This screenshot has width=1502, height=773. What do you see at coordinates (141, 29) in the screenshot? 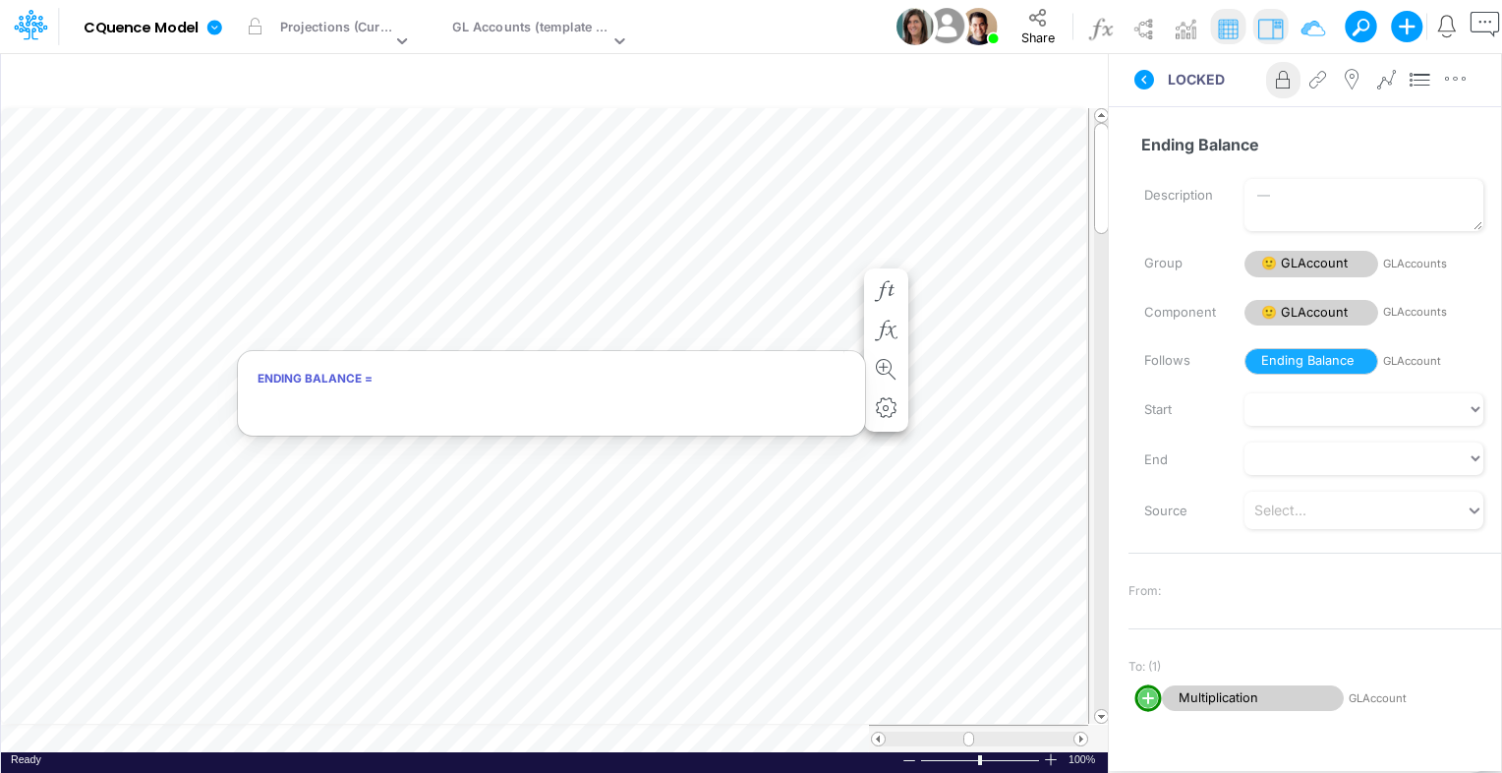
I see `b: CQuence Model` at bounding box center [141, 29].